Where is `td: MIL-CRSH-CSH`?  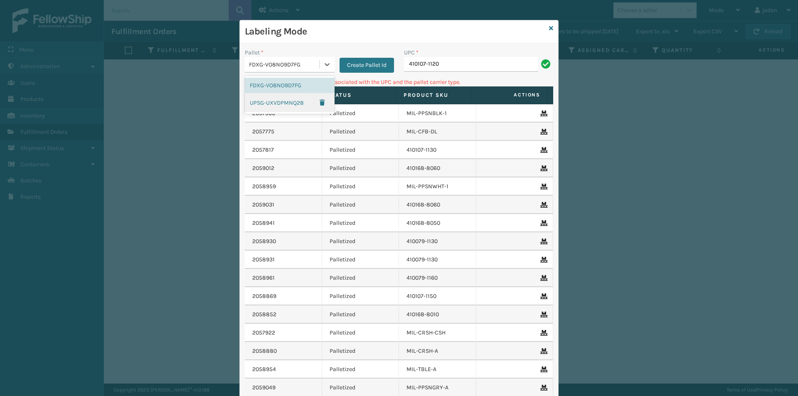 td: MIL-CRSH-CSH is located at coordinates (437, 333).